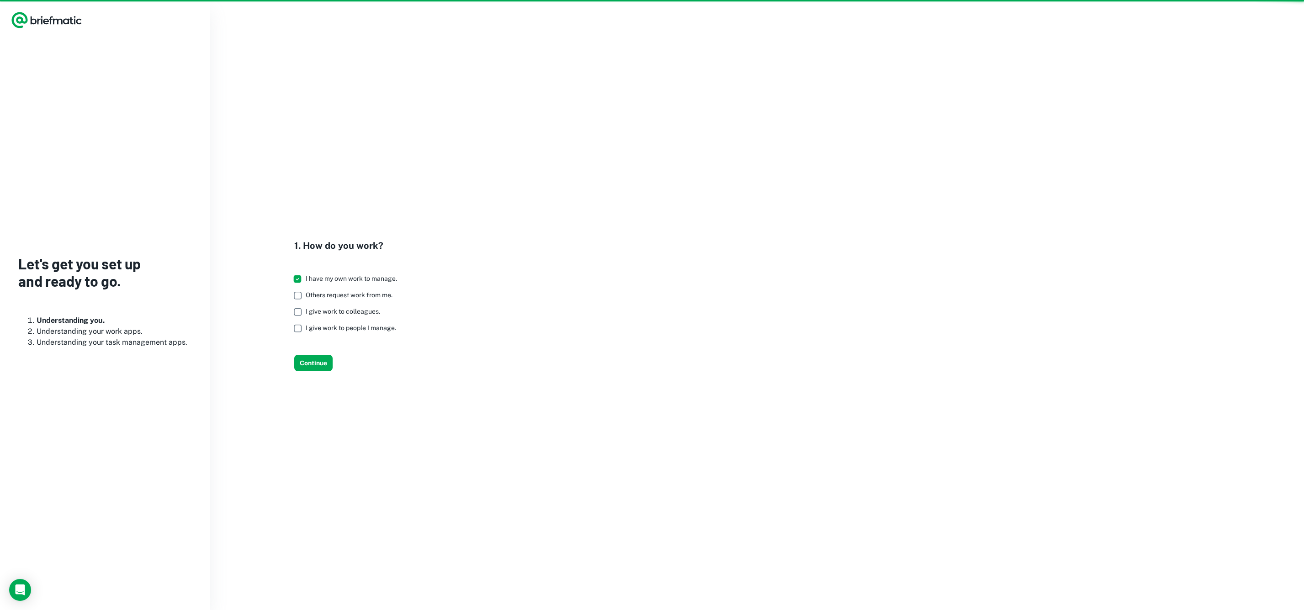  What do you see at coordinates (343, 312) in the screenshot?
I see `span: I give work to colleagues.` at bounding box center [343, 312].